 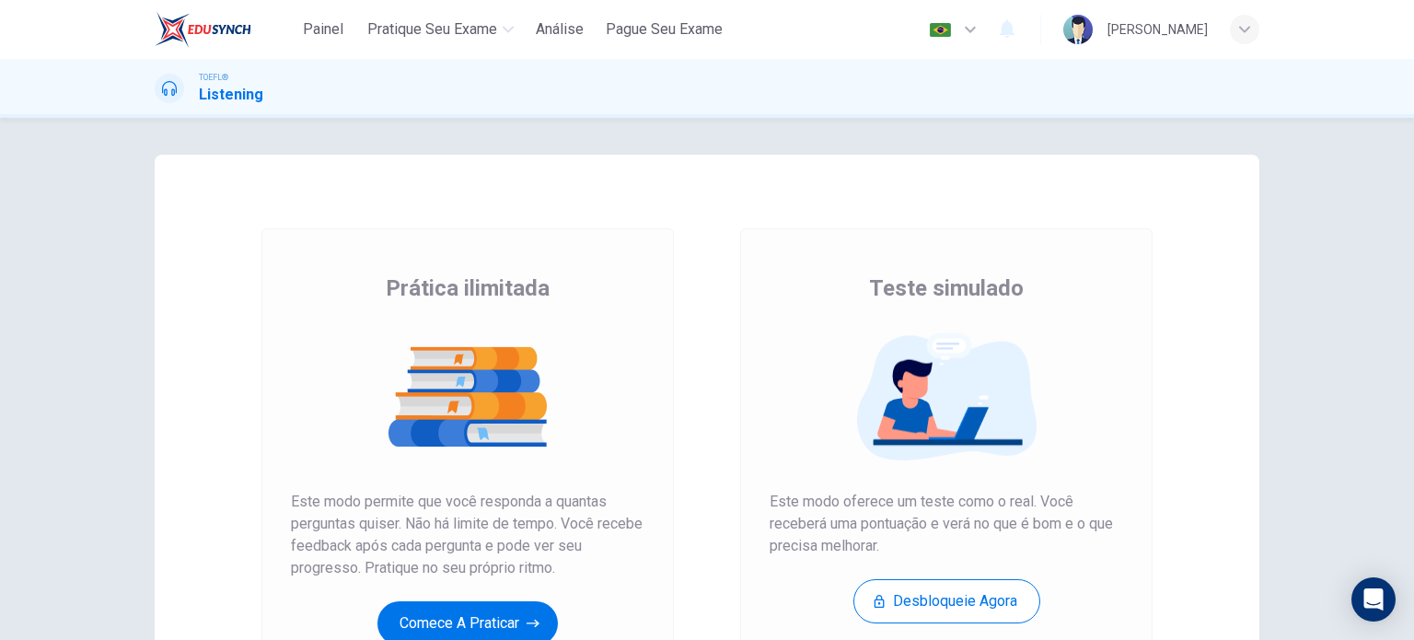 What do you see at coordinates (440, 29) in the screenshot?
I see `button: Pratique seu exame` at bounding box center [440, 29].